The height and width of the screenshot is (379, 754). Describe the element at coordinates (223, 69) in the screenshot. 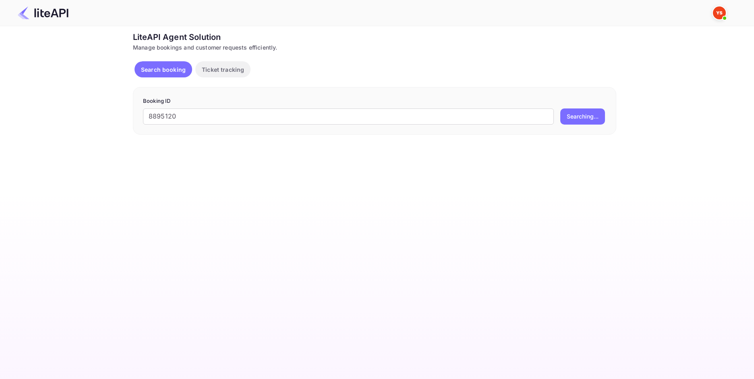

I see `p: Ticket tracking` at that location.